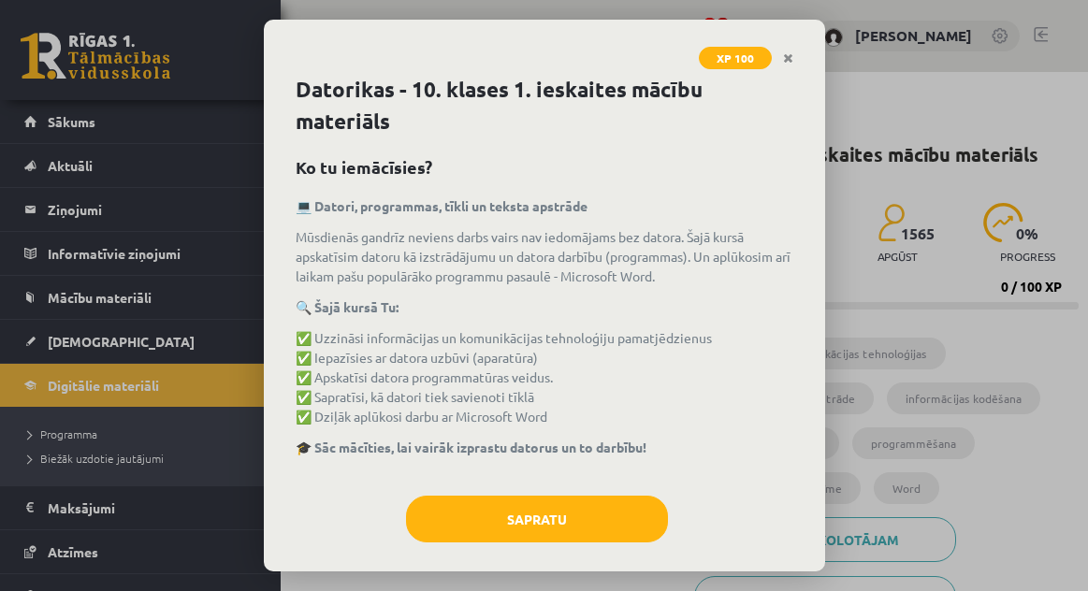  I want to click on strong: 🎓 Sāc mācīties, lai vairāk izprastu datorus un to darbību!, so click(471, 447).